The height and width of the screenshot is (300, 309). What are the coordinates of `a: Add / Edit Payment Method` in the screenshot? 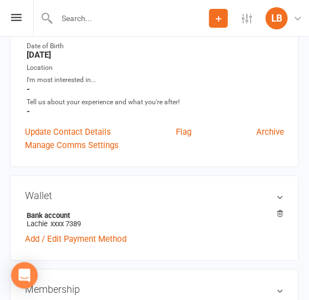 It's located at (75, 240).